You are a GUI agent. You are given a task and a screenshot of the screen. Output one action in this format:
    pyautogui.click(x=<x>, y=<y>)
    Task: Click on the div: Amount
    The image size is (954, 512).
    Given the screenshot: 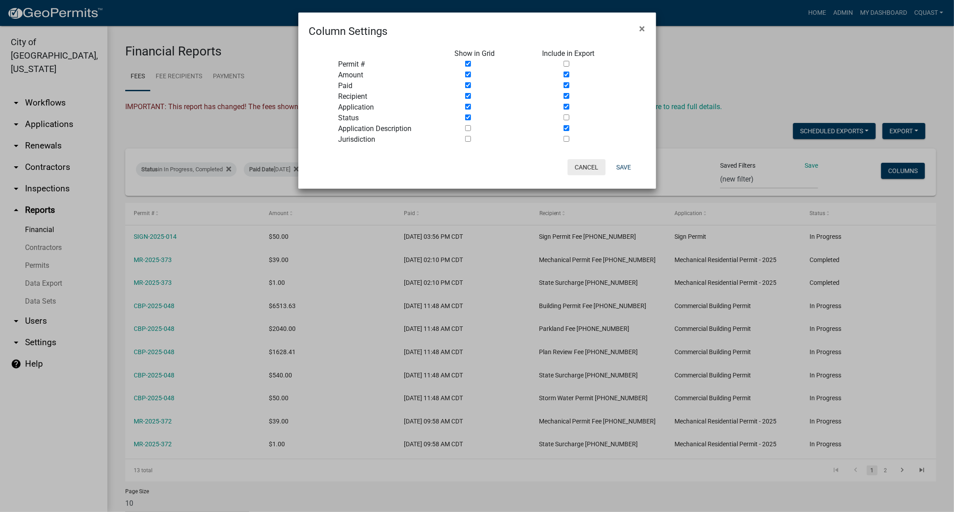 What is the action you would take?
    pyautogui.click(x=389, y=75)
    